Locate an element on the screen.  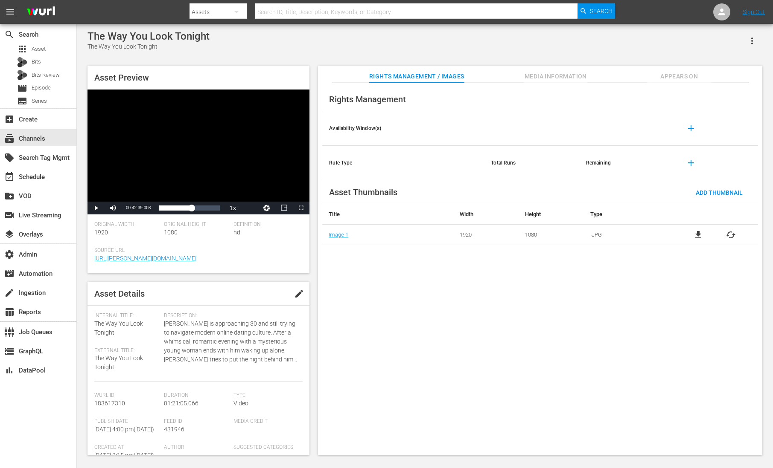
span: Wurl Id is located at coordinates (127, 396).